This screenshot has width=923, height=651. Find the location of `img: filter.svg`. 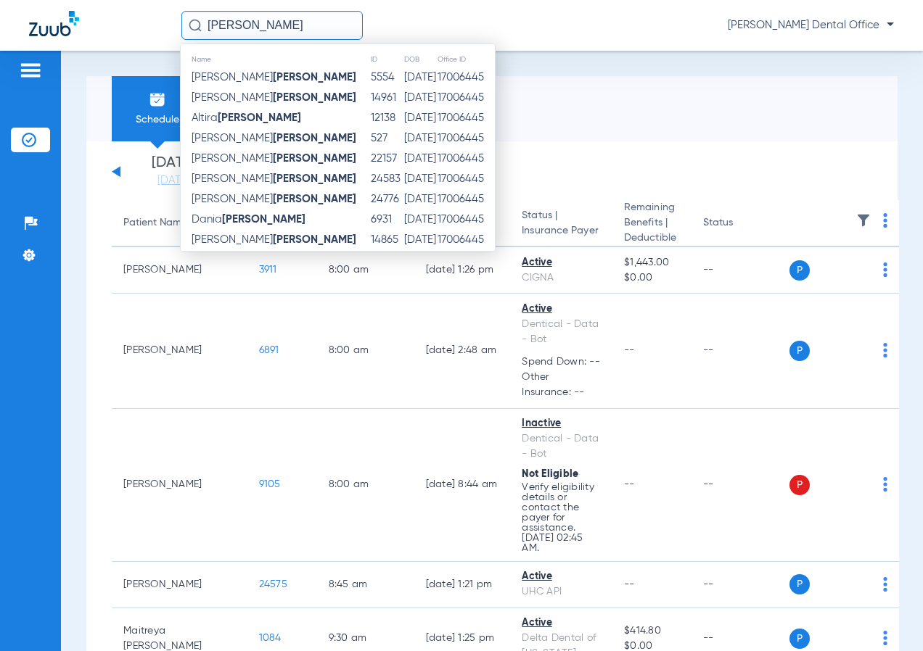

img: filter.svg is located at coordinates (863, 220).